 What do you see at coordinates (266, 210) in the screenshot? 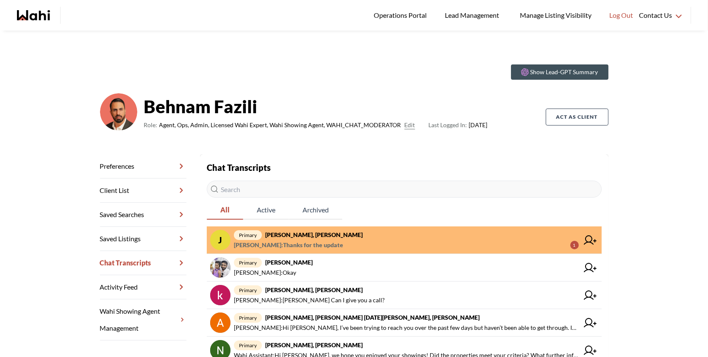
I see `span: Active` at bounding box center [266, 210].